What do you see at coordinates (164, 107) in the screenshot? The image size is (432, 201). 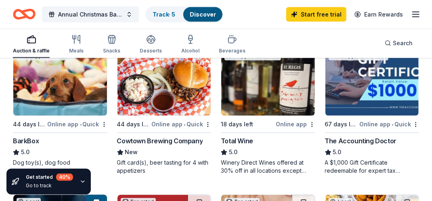 I see `a: Image for Cowtown Brewing CompanyLocal44 days leftOnline app•QuickCowtown Brewing CompanyNewGift ...` at bounding box center [164, 107].